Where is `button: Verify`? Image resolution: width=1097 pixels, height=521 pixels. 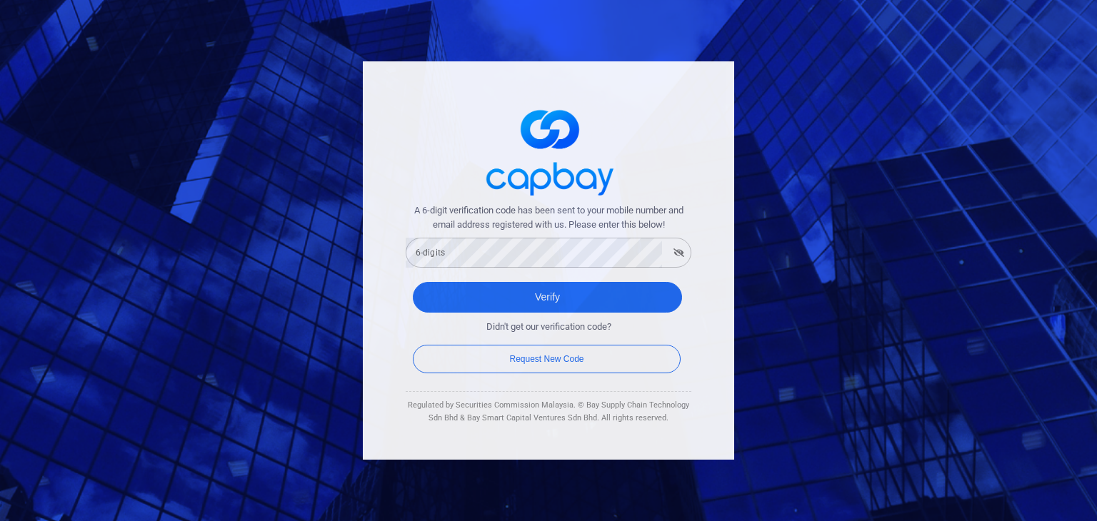
button: Verify is located at coordinates (547, 297).